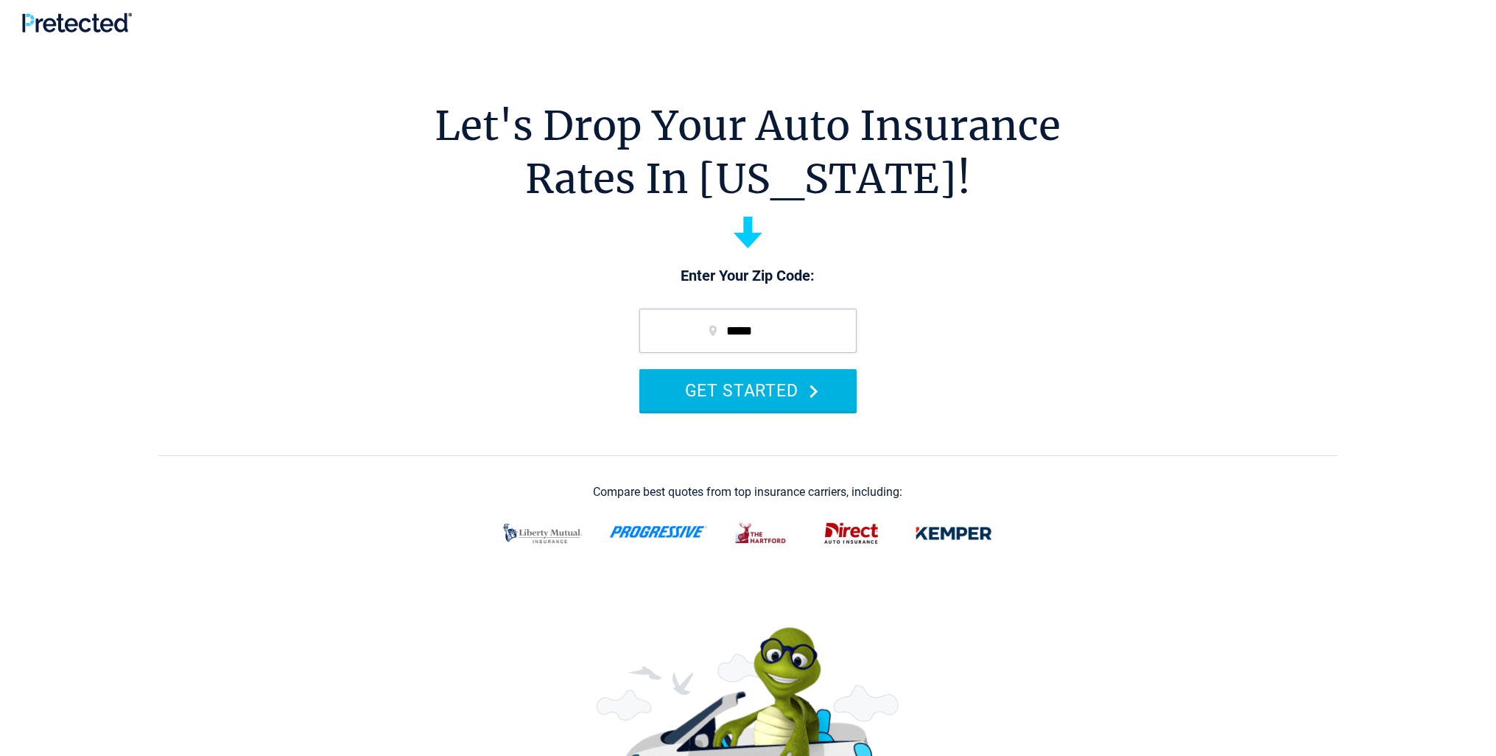 This screenshot has width=1496, height=756. I want to click on img: Pretected Logo, so click(77, 22).